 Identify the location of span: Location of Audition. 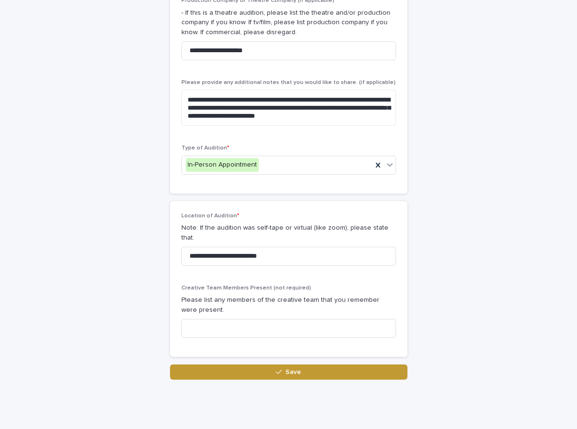
(210, 216).